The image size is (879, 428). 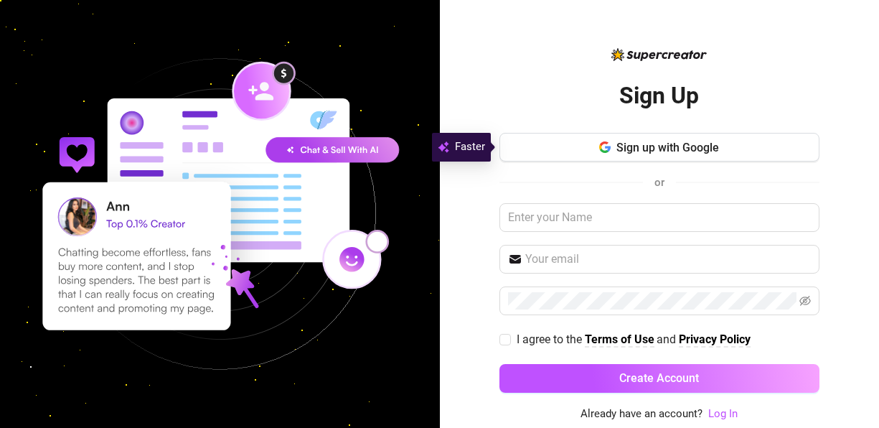 I want to click on a: Terms of Use, so click(x=619, y=339).